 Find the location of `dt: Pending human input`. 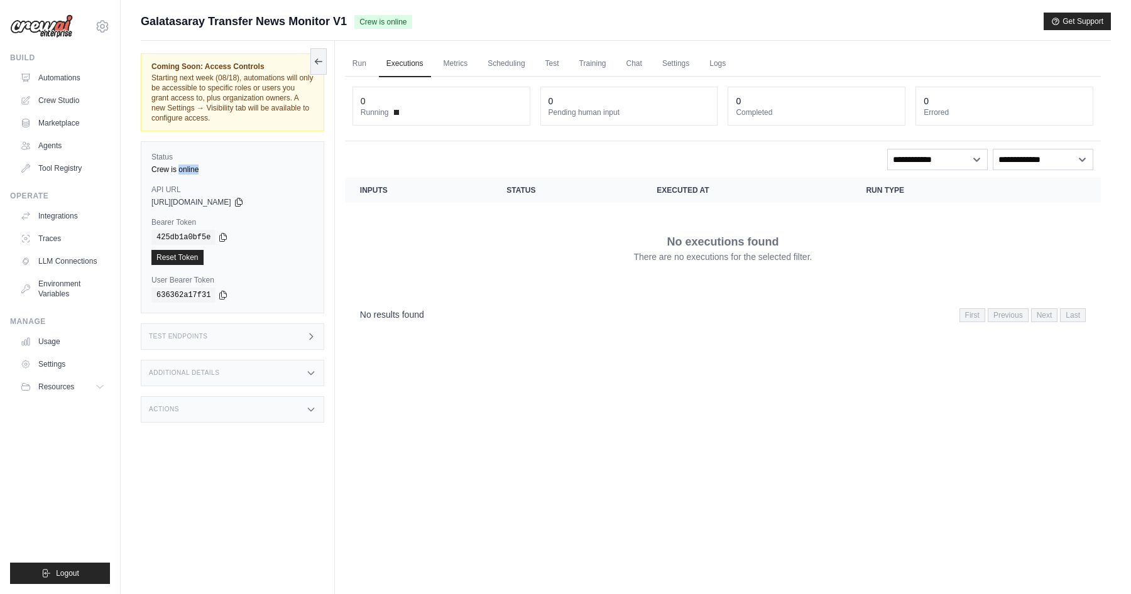

dt: Pending human input is located at coordinates (629, 112).